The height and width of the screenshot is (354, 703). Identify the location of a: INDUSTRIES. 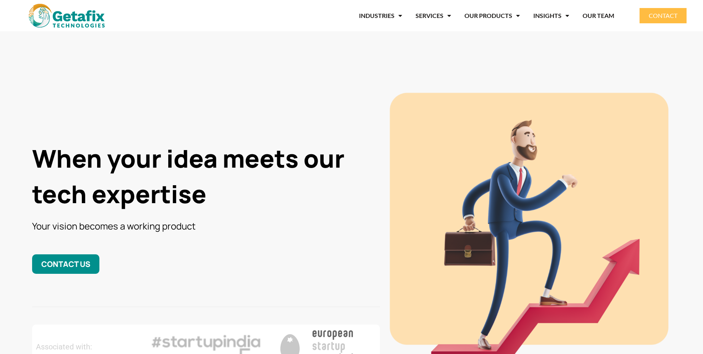
(380, 16).